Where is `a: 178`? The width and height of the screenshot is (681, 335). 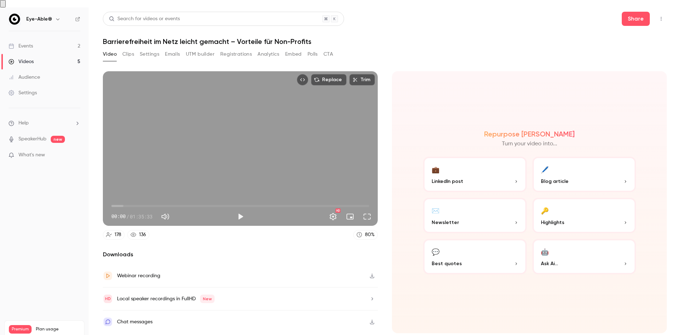 a: 178 is located at coordinates (113, 235).